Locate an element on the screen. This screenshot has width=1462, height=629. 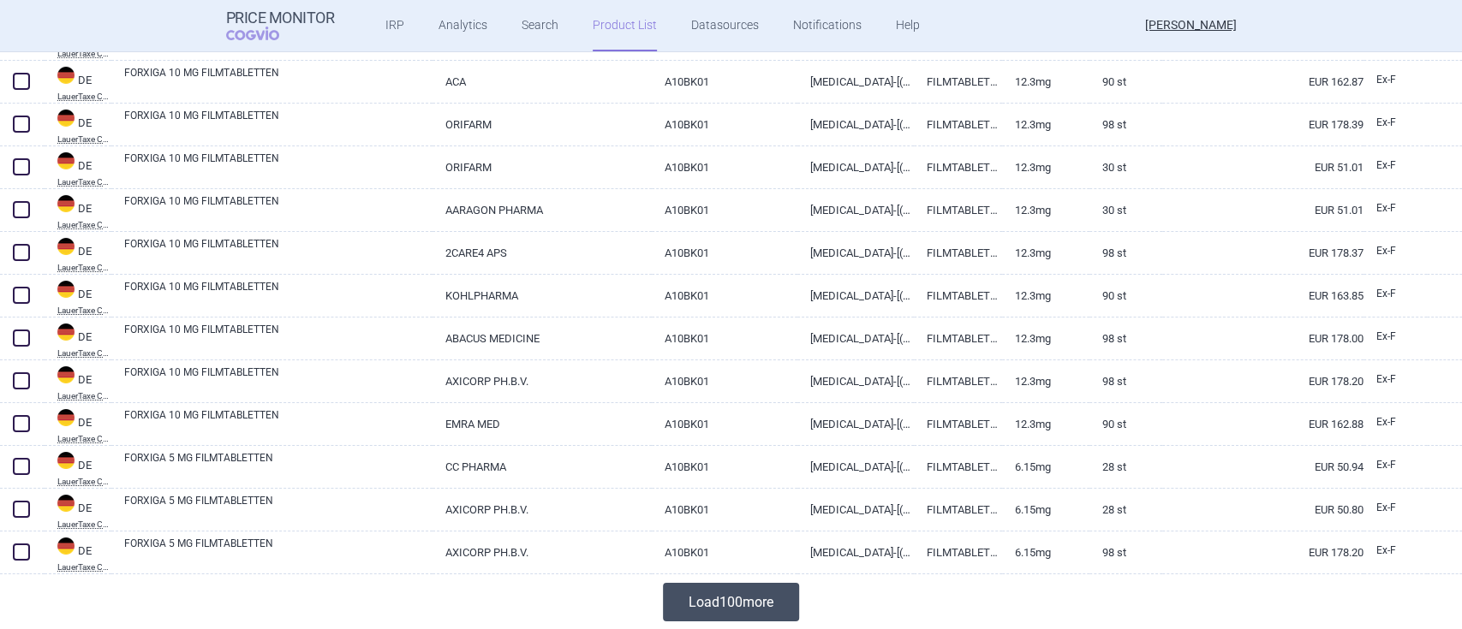
a: Price MonitorCOGVIO is located at coordinates (280, 26).